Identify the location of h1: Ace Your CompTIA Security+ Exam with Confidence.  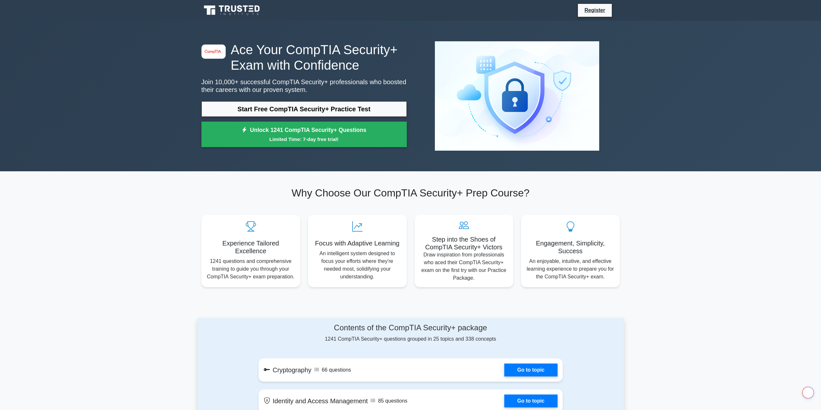
(304, 57).